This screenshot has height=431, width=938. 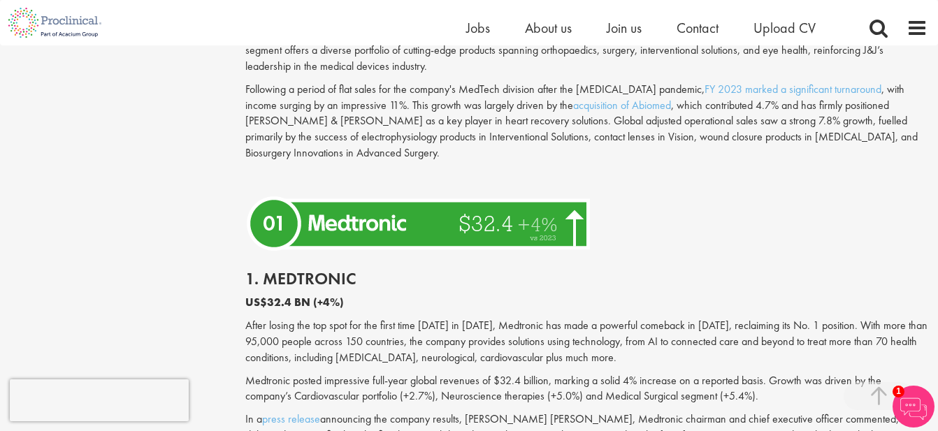 What do you see at coordinates (624, 28) in the screenshot?
I see `a: Join us` at bounding box center [624, 28].